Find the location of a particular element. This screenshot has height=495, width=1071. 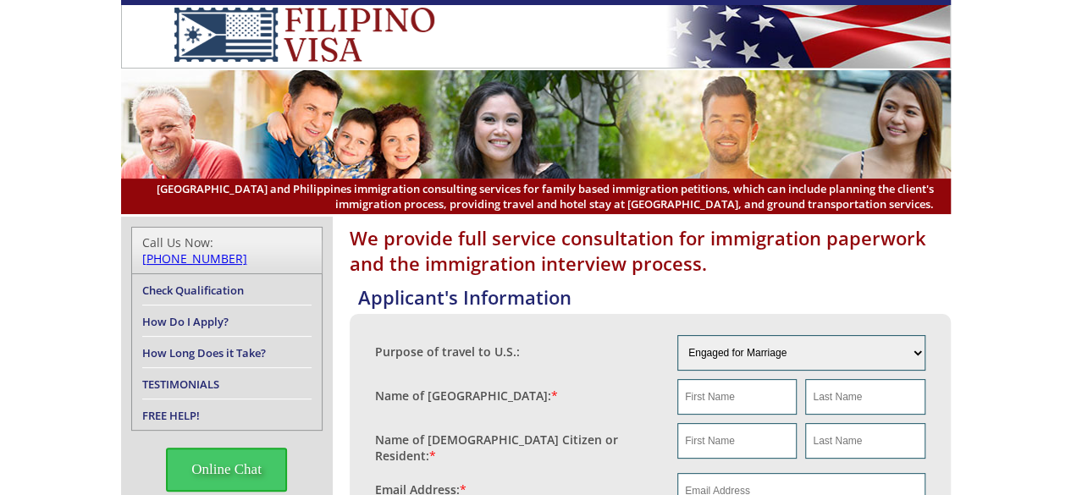

a: FREE HELP! is located at coordinates (171, 416).